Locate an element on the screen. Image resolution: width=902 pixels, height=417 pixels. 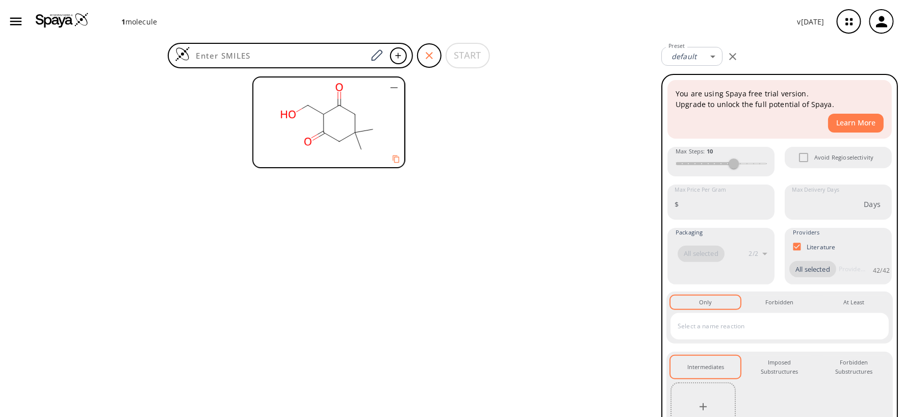
button: Forbidden Substructures is located at coordinates (854, 367).